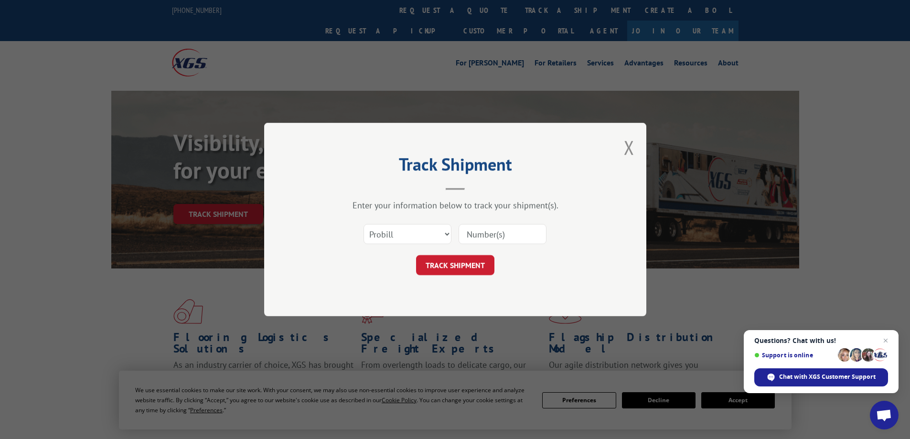 Image resolution: width=910 pixels, height=439 pixels. I want to click on div: Enter your information below to track your shipment(s)., so click(455, 205).